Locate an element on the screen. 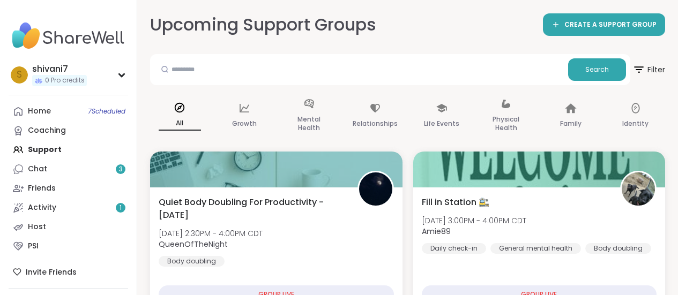 The image size is (678, 295). h2: Upcoming Support Groups is located at coordinates (263, 25).